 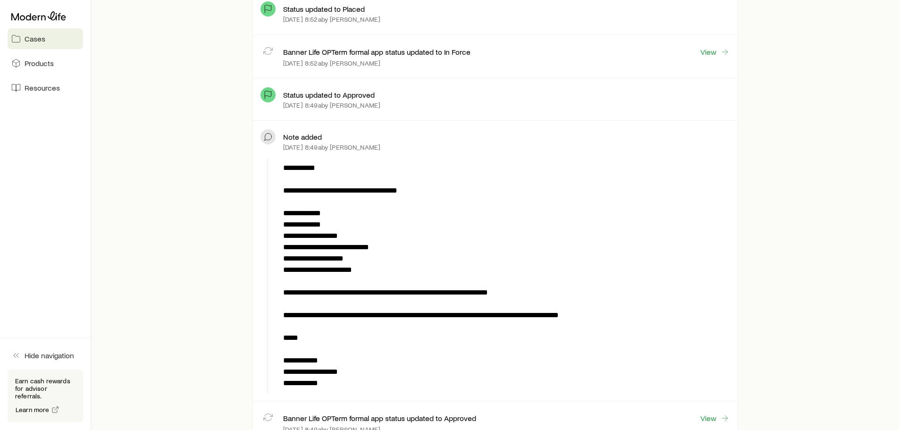 I want to click on a: Products, so click(x=45, y=63).